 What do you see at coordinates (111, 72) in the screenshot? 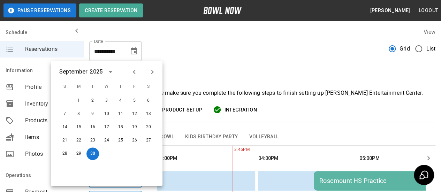
I see `button: calendar view is open, switch to year view` at bounding box center [111, 72].